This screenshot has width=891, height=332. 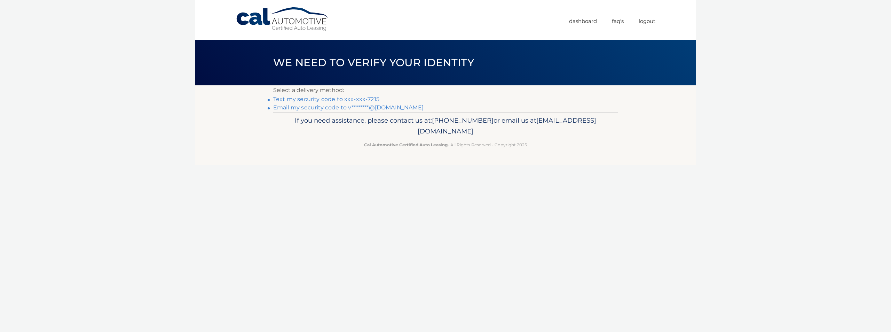 What do you see at coordinates (583, 21) in the screenshot?
I see `a: Dashboard` at bounding box center [583, 21].